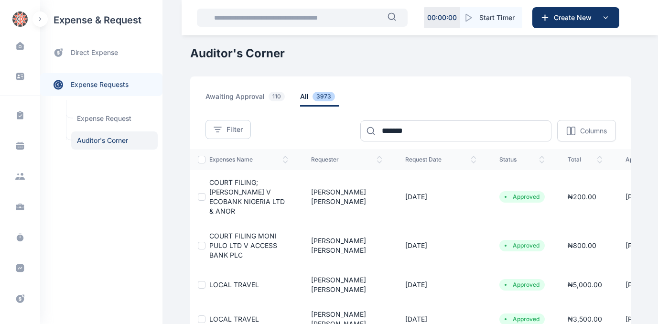 Image resolution: width=658 pixels, height=324 pixels. Describe the element at coordinates (114, 141) in the screenshot. I see `a: Auditor's Corner` at that location.